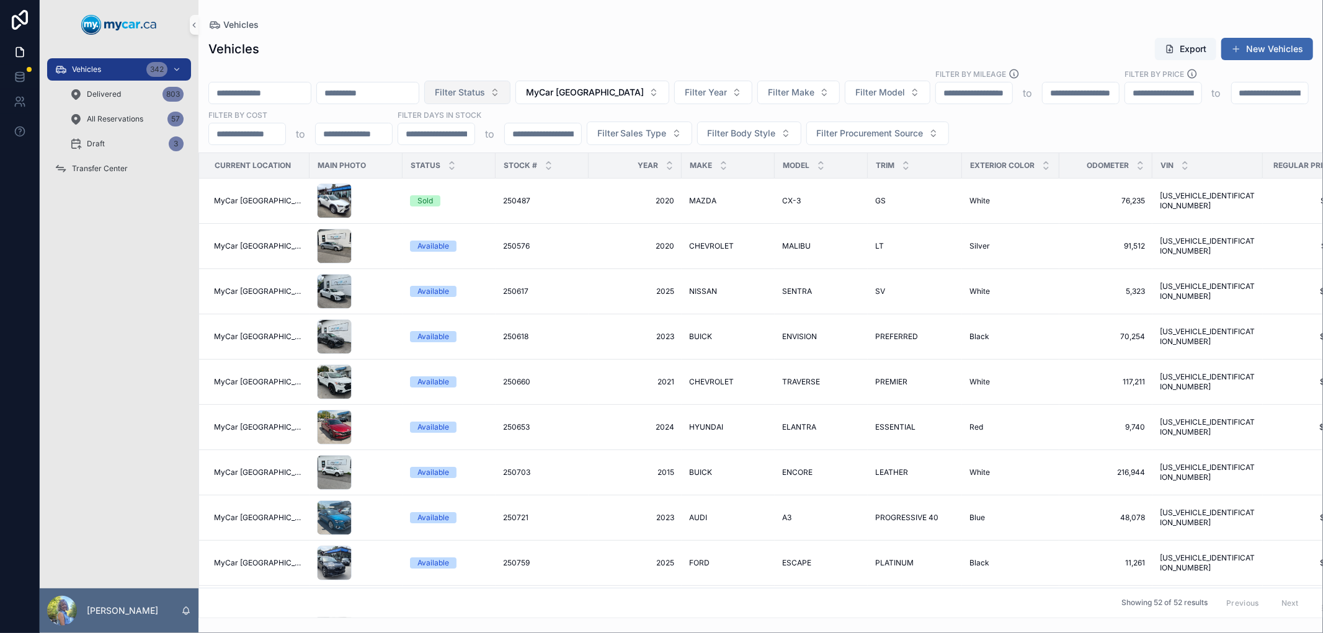  What do you see at coordinates (821, 563) in the screenshot?
I see `a: ESCAPE` at bounding box center [821, 563].